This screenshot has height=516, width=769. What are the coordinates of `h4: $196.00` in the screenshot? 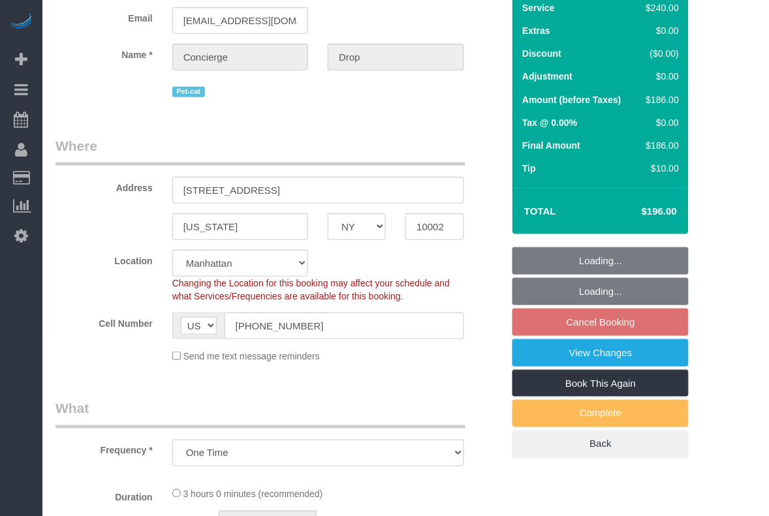 It's located at (640, 211).